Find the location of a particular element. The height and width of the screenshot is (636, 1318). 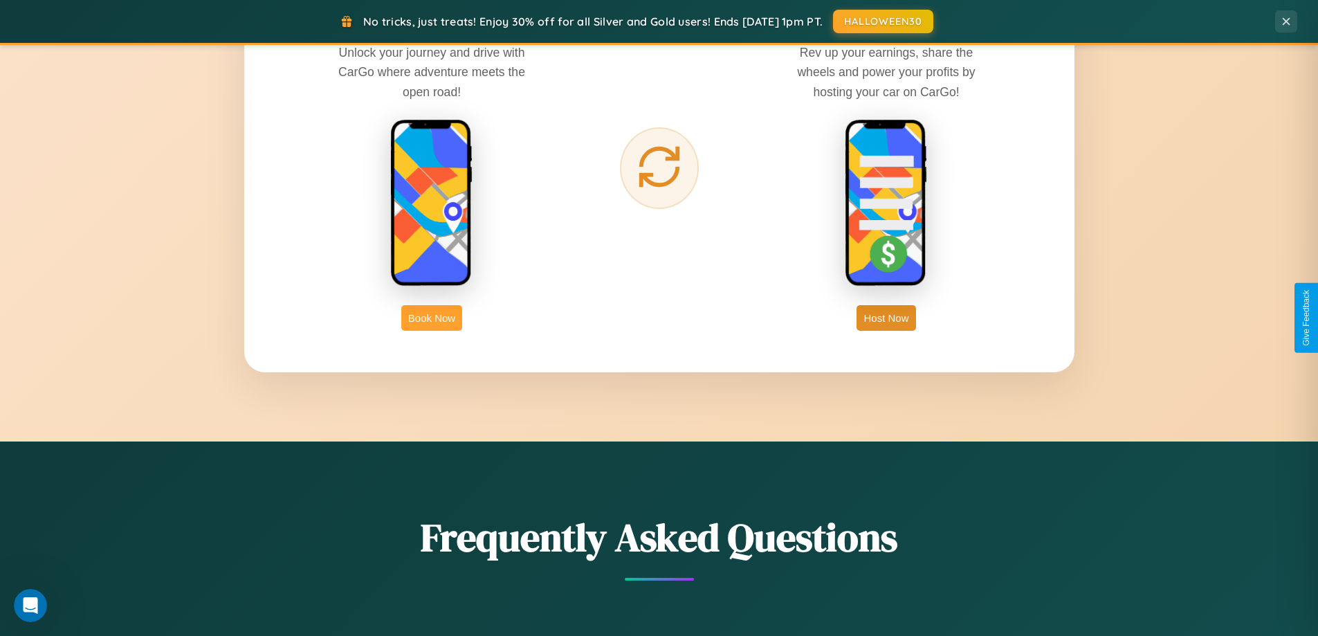

button: Book Now is located at coordinates (432, 318).